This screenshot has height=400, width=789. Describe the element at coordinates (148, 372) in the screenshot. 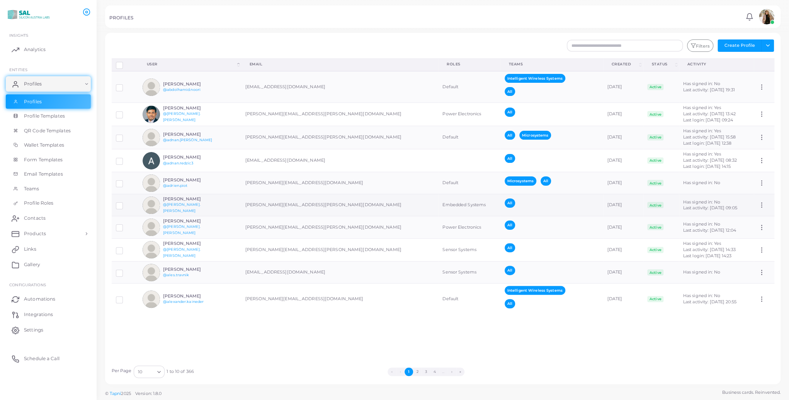

I see `input: Search for option` at that location.